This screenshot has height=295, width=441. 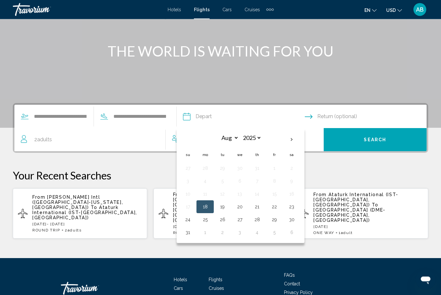 I want to click on button: Day 14, so click(x=257, y=194).